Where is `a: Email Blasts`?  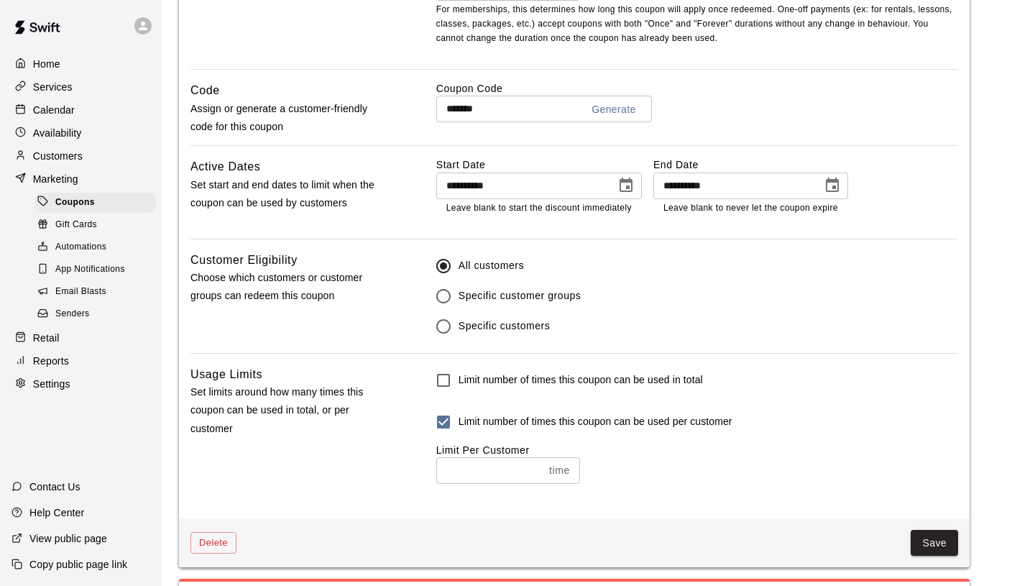
a: Email Blasts is located at coordinates (98, 292).